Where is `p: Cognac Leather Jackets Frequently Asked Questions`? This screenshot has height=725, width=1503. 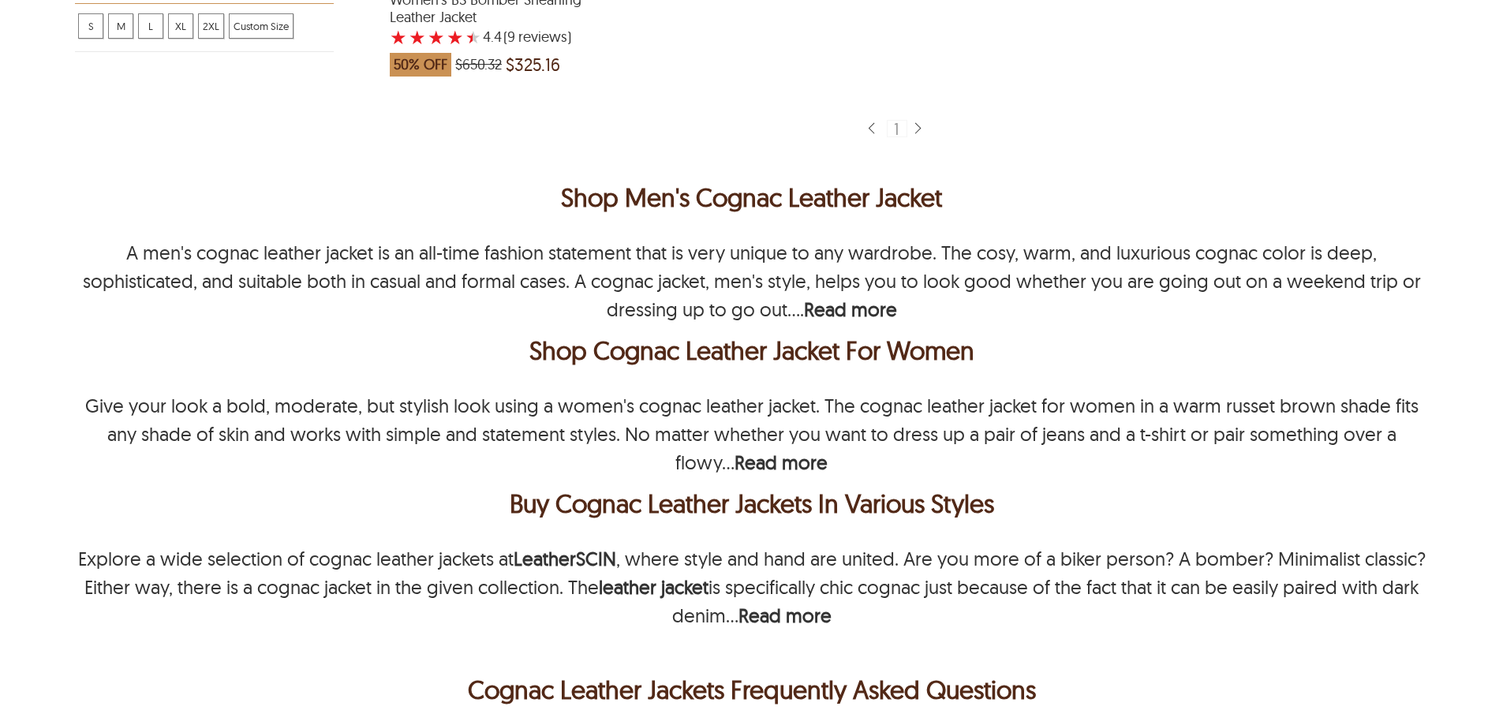
p: Cognac Leather Jackets Frequently Asked Questions is located at coordinates (751, 689).